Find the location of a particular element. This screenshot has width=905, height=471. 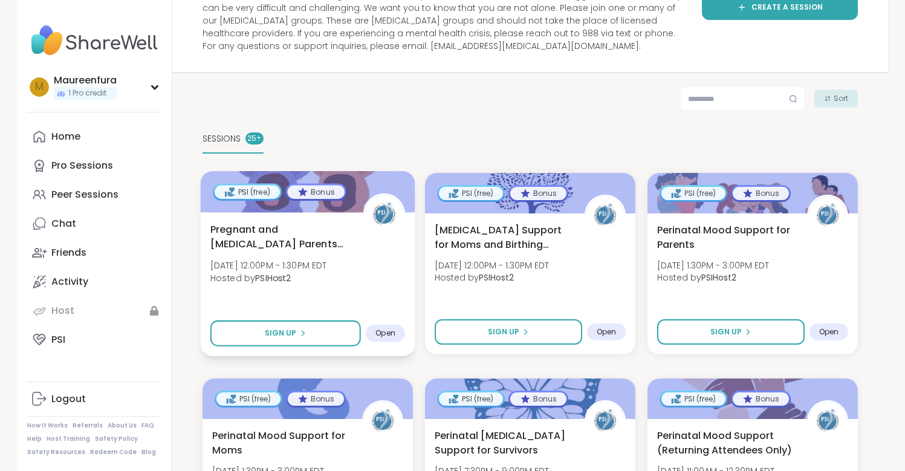

div: Host is located at coordinates (63, 311).